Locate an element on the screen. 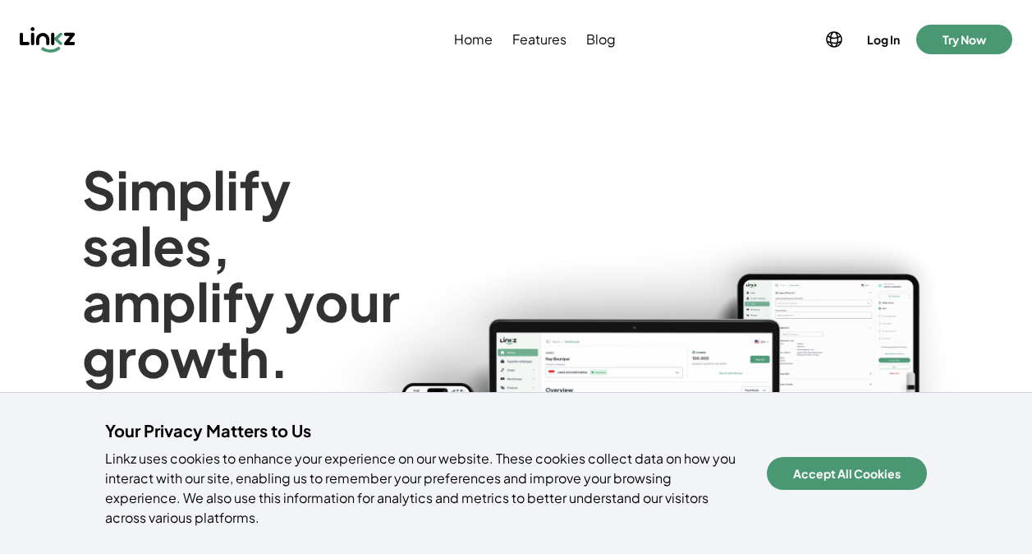 Image resolution: width=1032 pixels, height=554 pixels. img: Linkz logo is located at coordinates (48, 39).